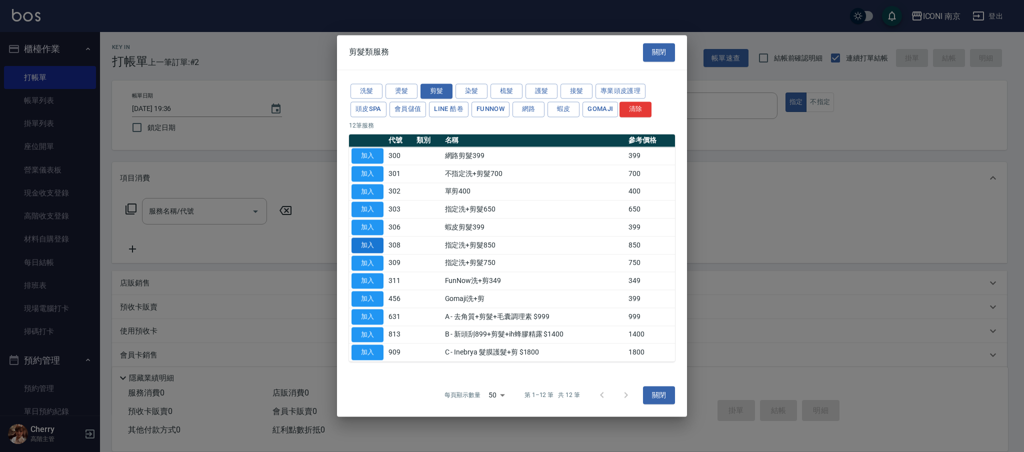  Describe the element at coordinates (462, 395) in the screenshot. I see `p: 每頁顯示數量` at that location.